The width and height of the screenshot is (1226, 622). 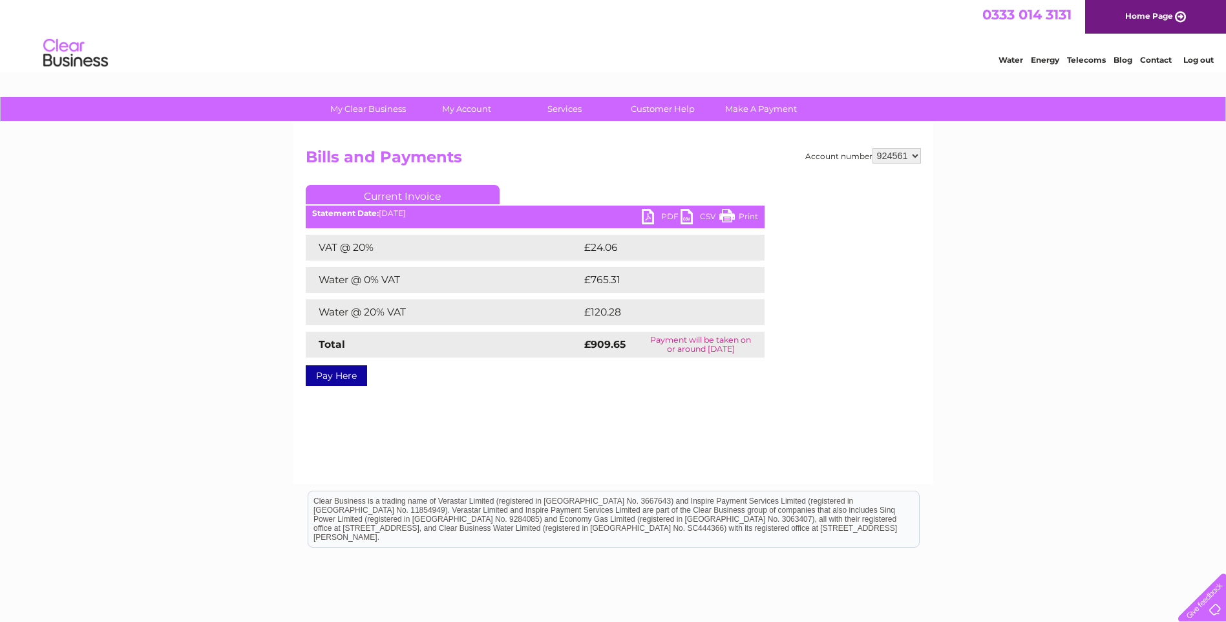 What do you see at coordinates (1087, 59) in the screenshot?
I see `a: Telecoms` at bounding box center [1087, 59].